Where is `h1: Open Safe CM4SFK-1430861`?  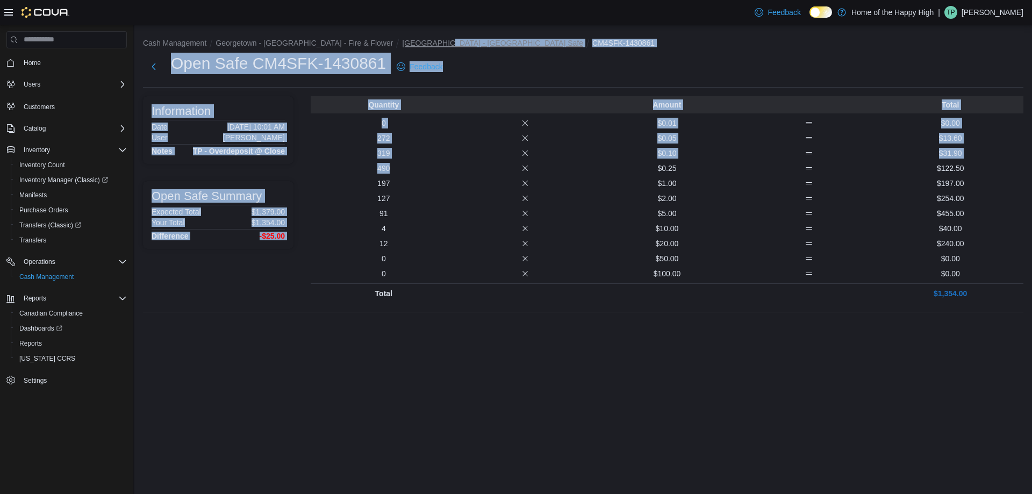 h1: Open Safe CM4SFK-1430861 is located at coordinates (278, 63).